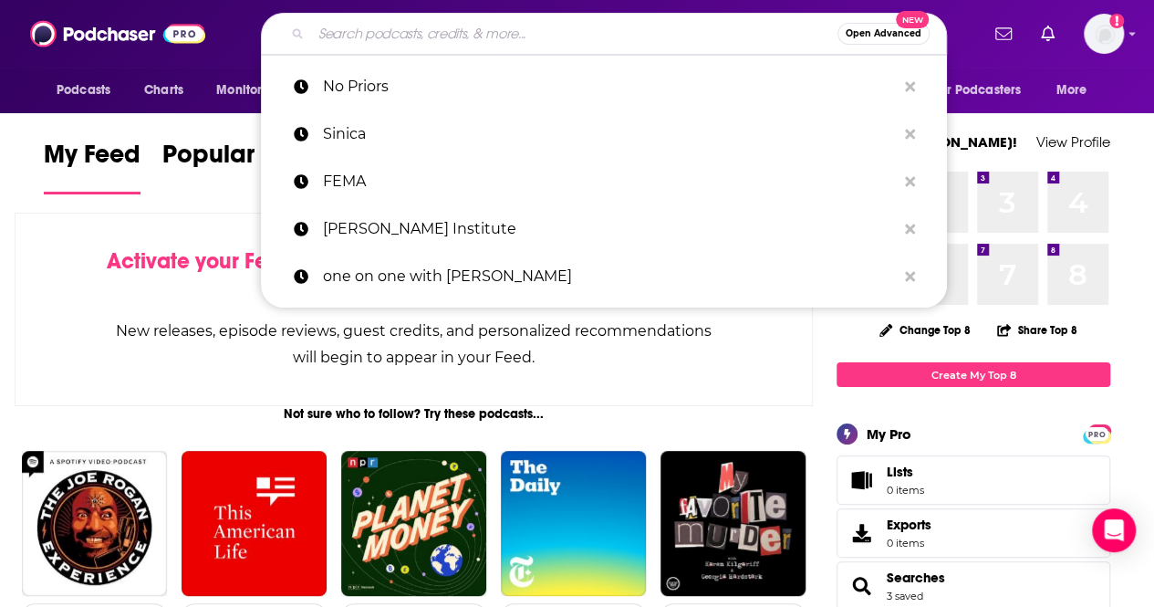 Image resolution: width=1154 pixels, height=607 pixels. I want to click on p: No Priors, so click(610, 87).